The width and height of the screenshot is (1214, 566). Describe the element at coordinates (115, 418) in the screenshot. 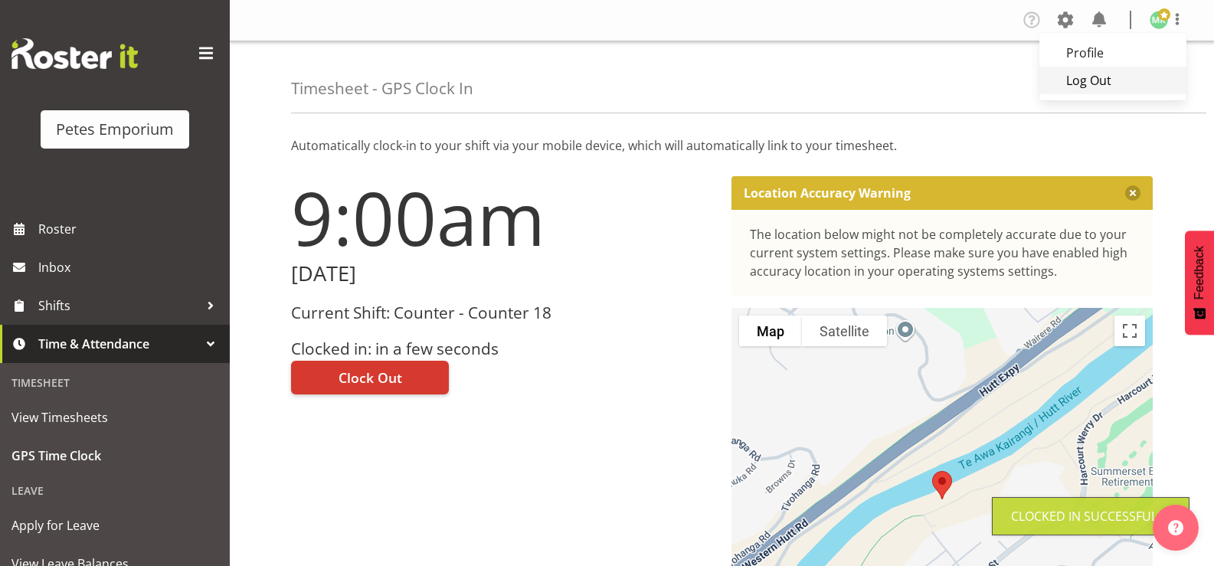

I see `a: View Timesheets` at that location.